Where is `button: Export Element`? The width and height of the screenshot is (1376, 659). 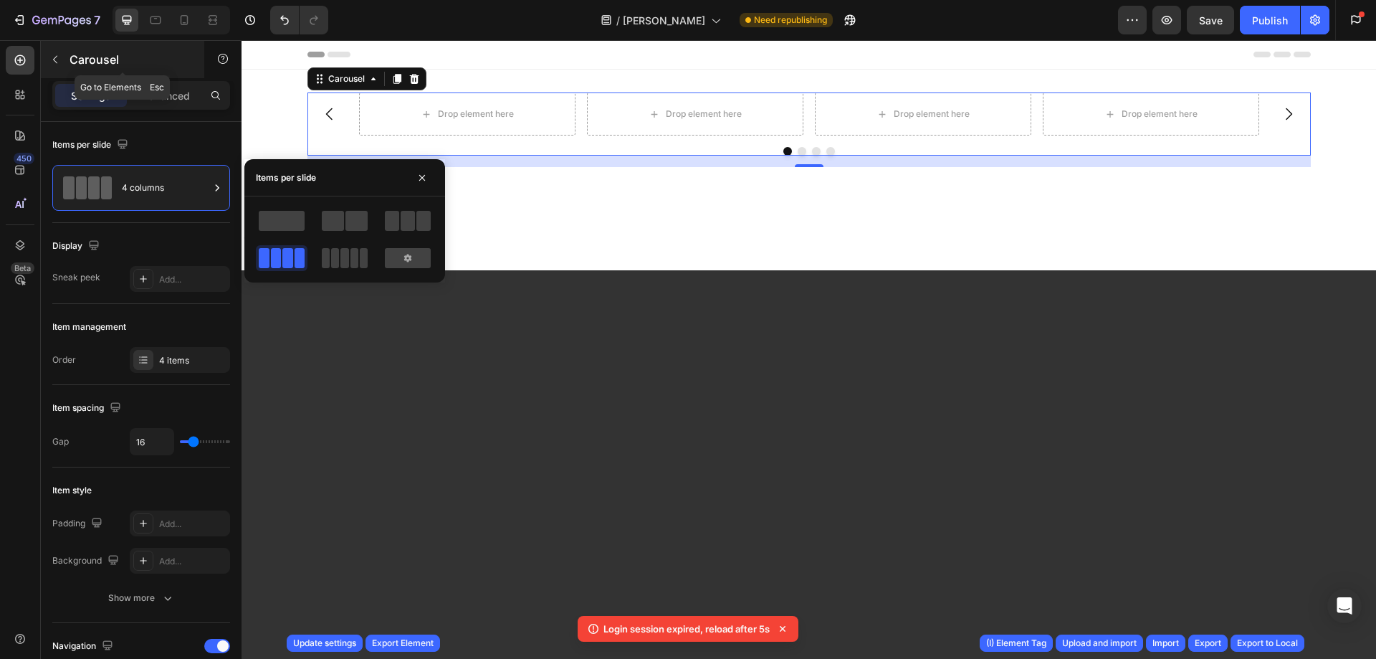 button: Export Element is located at coordinates (403, 643).